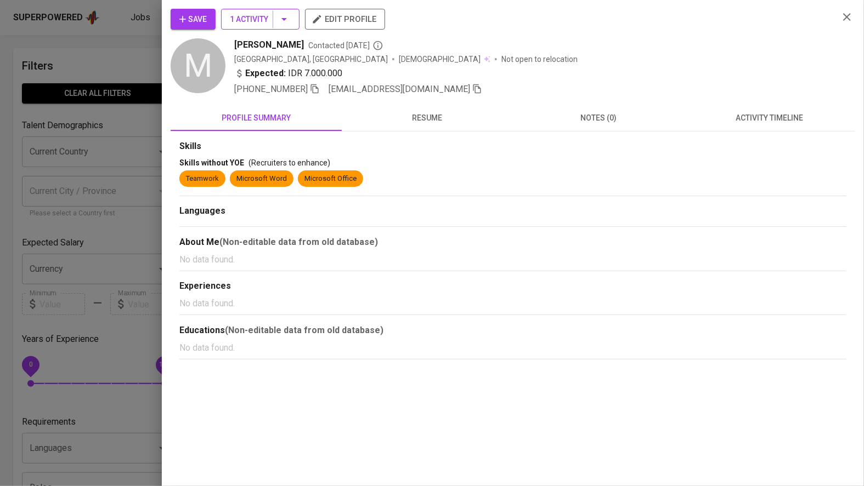 The width and height of the screenshot is (864, 486). What do you see at coordinates (427, 118) in the screenshot?
I see `span: resume` at bounding box center [427, 118].